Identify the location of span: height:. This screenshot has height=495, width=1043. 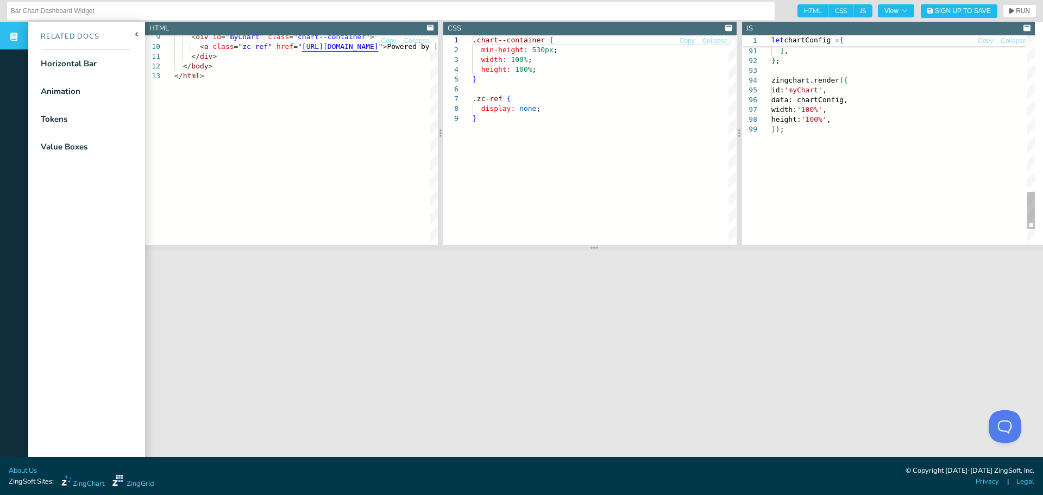
(496, 69).